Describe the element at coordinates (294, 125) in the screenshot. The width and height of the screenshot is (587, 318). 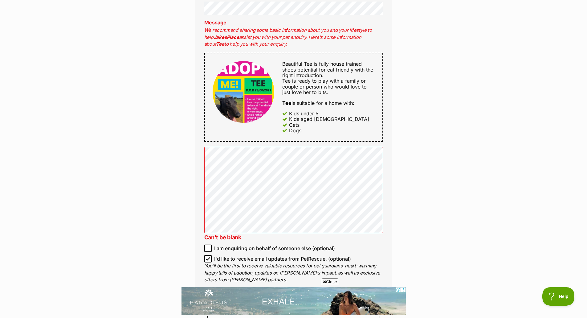
I see `div: Cats` at that location.